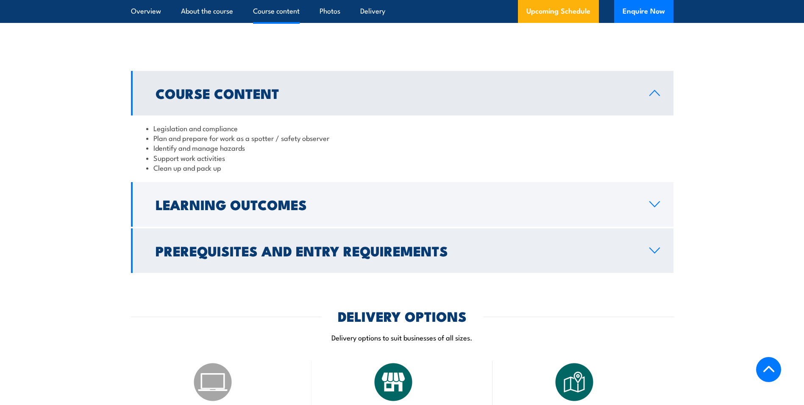 The width and height of the screenshot is (804, 405). Describe the element at coordinates (402, 128) in the screenshot. I see `li: Legislation and compliance` at that location.